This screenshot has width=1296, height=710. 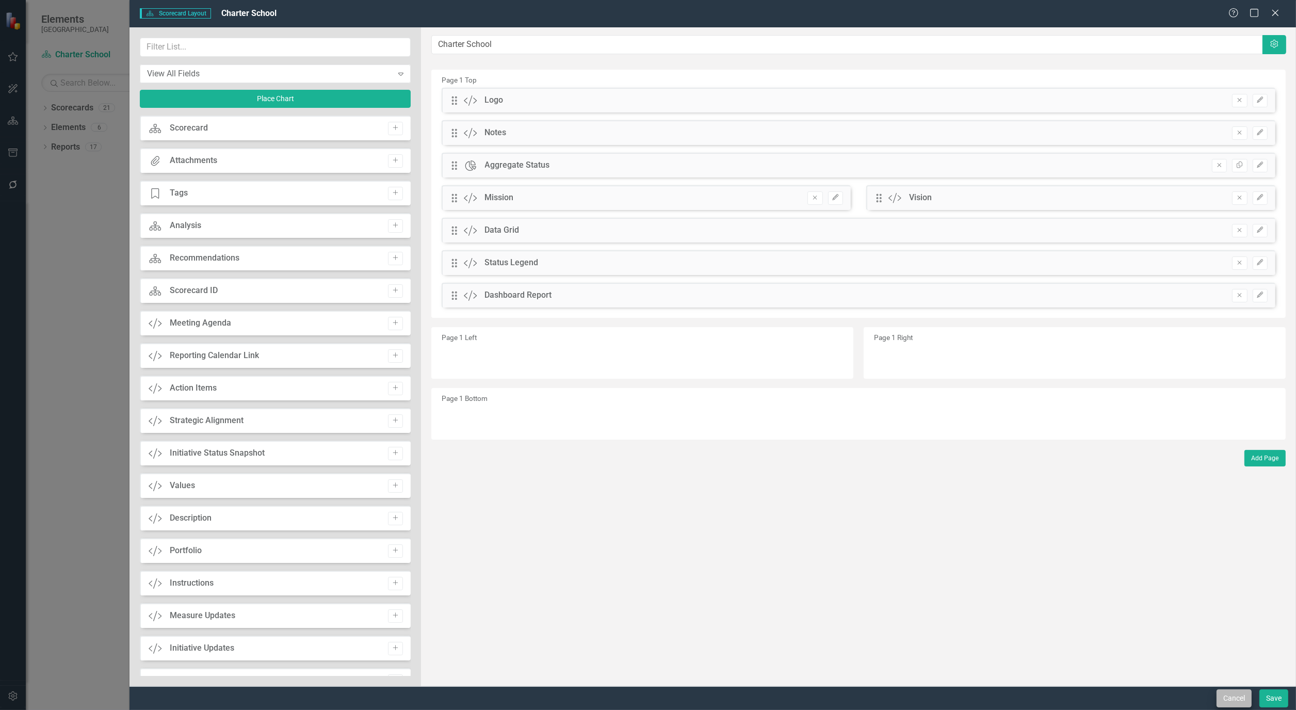 I want to click on div: Status Legend, so click(x=512, y=263).